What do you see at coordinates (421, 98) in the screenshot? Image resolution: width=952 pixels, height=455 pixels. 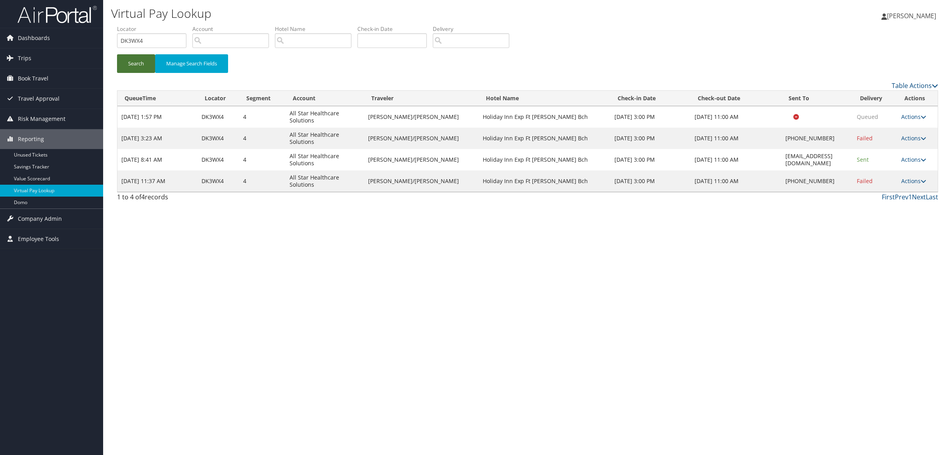 I see `th: Traveler: activate to sort column ascending` at bounding box center [421, 98].